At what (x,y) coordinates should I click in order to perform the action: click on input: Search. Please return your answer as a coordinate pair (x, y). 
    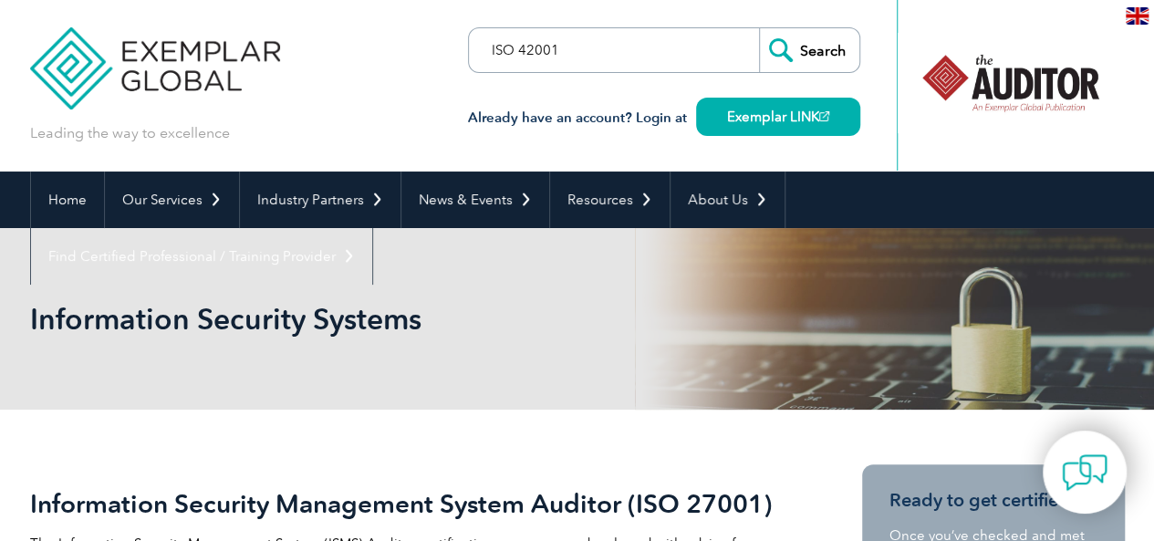
    Looking at the image, I should click on (809, 50).